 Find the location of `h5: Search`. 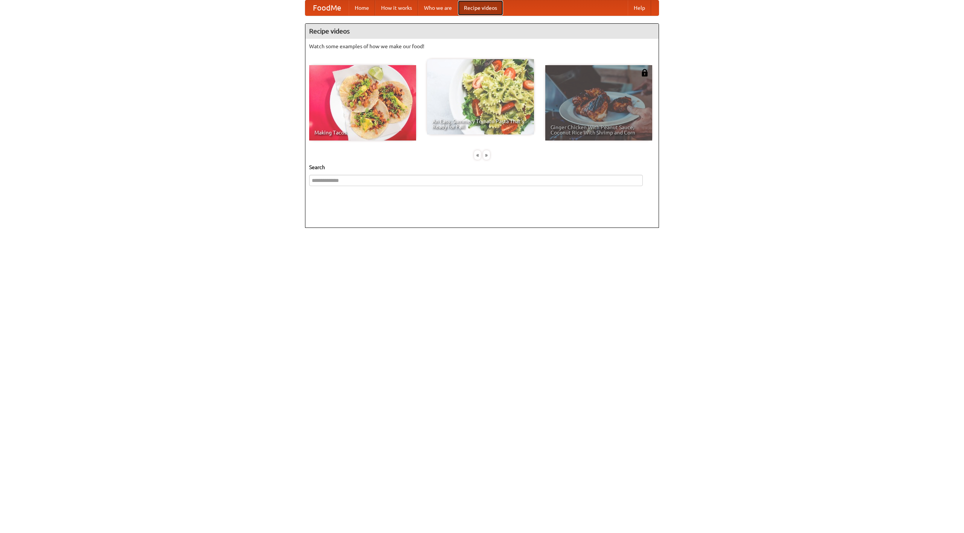

h5: Search is located at coordinates (482, 167).